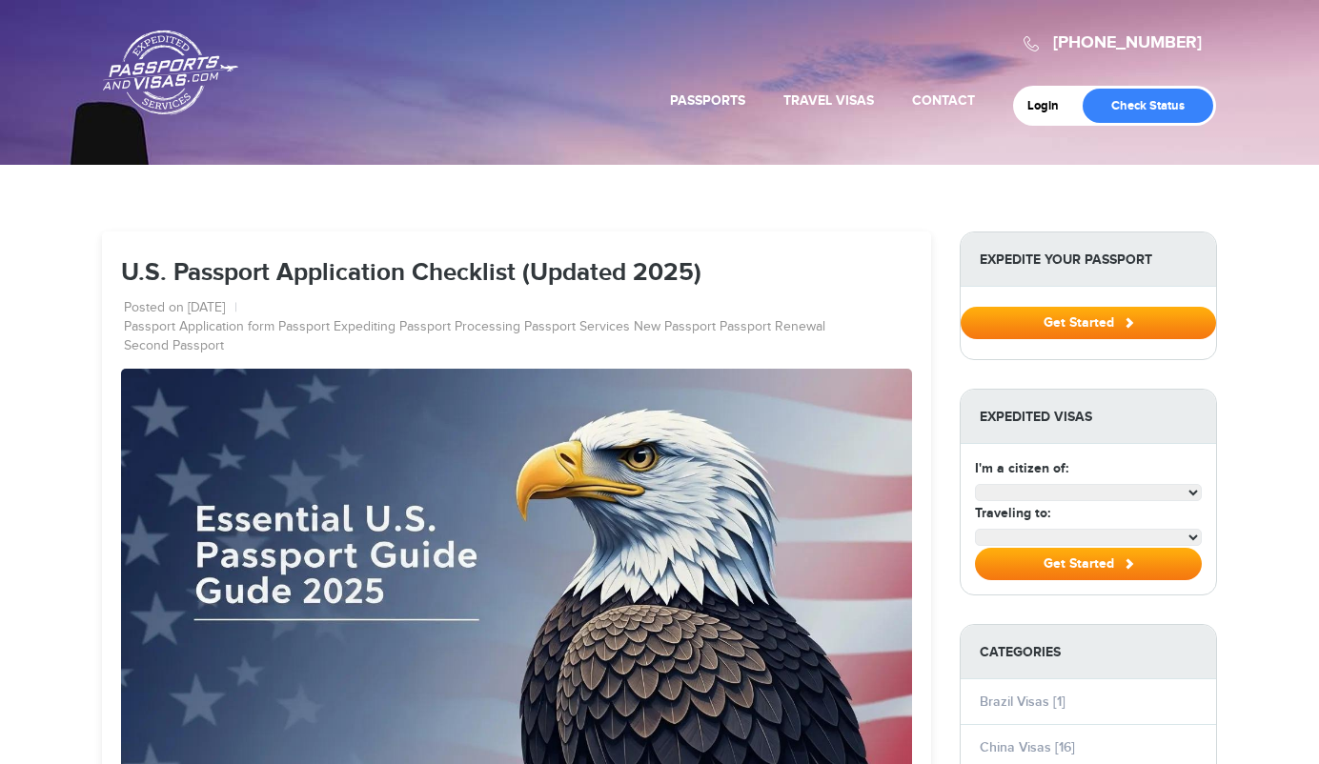  I want to click on strong: Expedite Your Passport, so click(1088, 259).